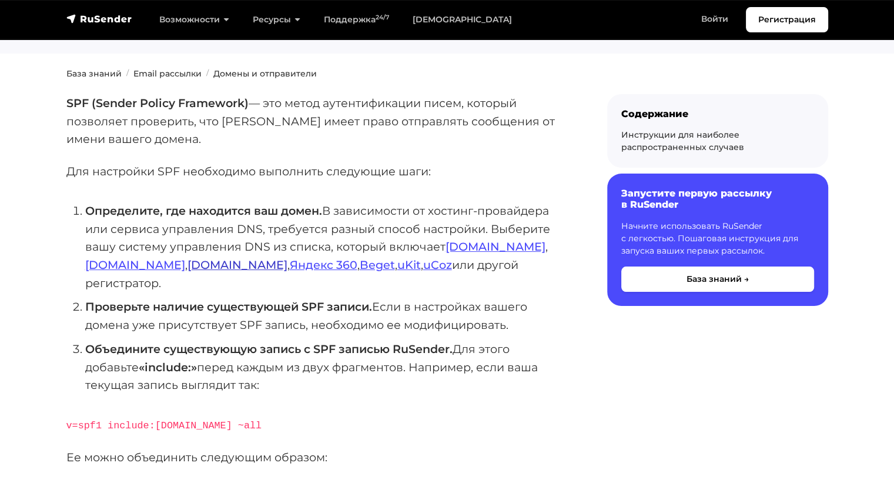 This screenshot has height=486, width=894. I want to click on strong: SPF (Sender Policy Framework), so click(158, 103).